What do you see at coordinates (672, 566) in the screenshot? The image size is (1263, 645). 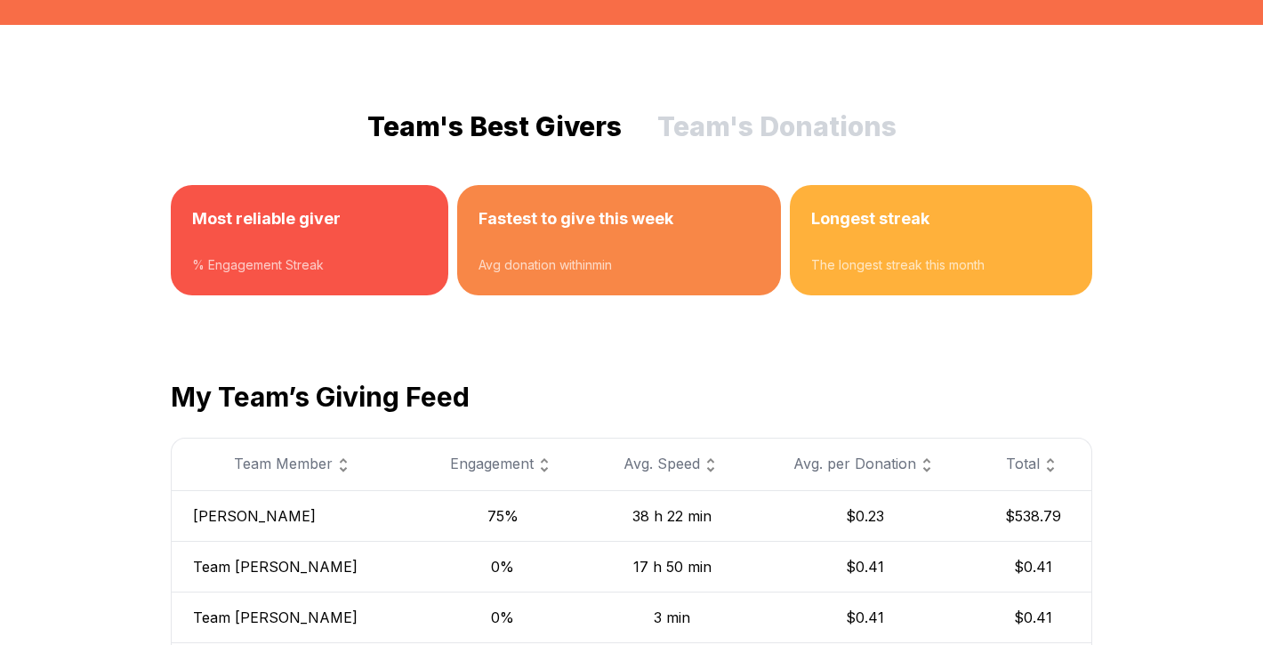 I see `td: 17 h 50 min` at bounding box center [672, 566].